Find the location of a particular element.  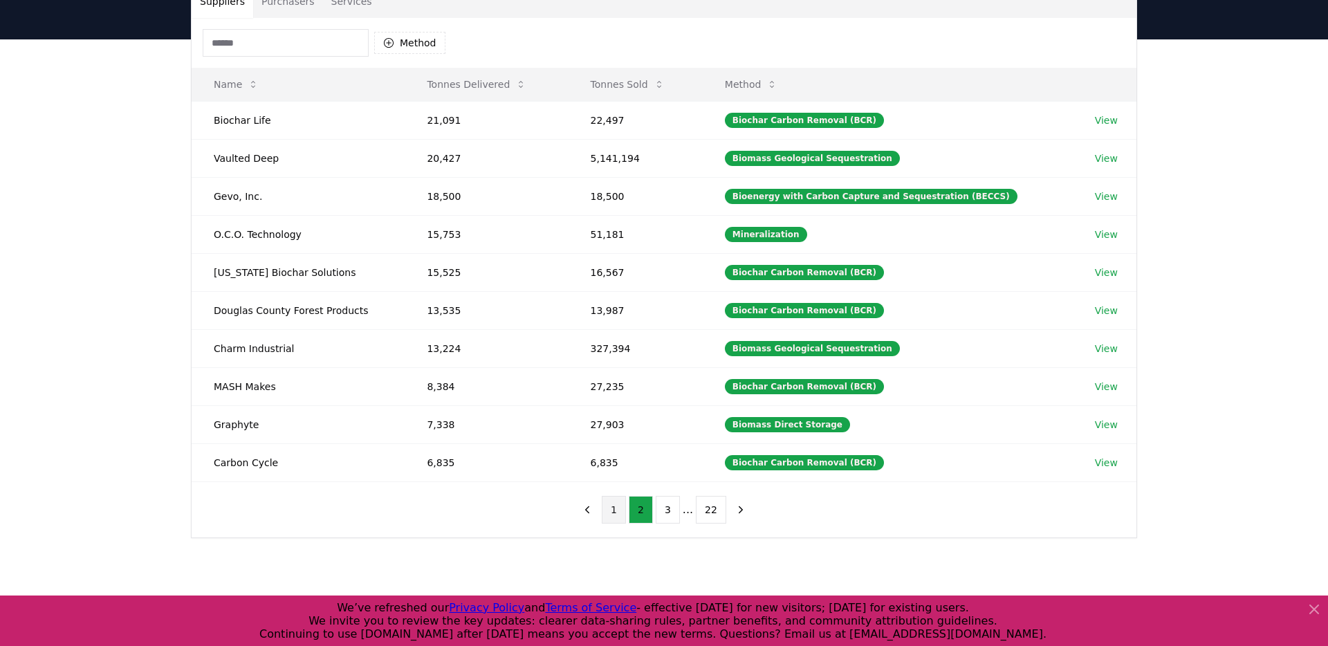

td: Charm Industrial is located at coordinates (298, 348).